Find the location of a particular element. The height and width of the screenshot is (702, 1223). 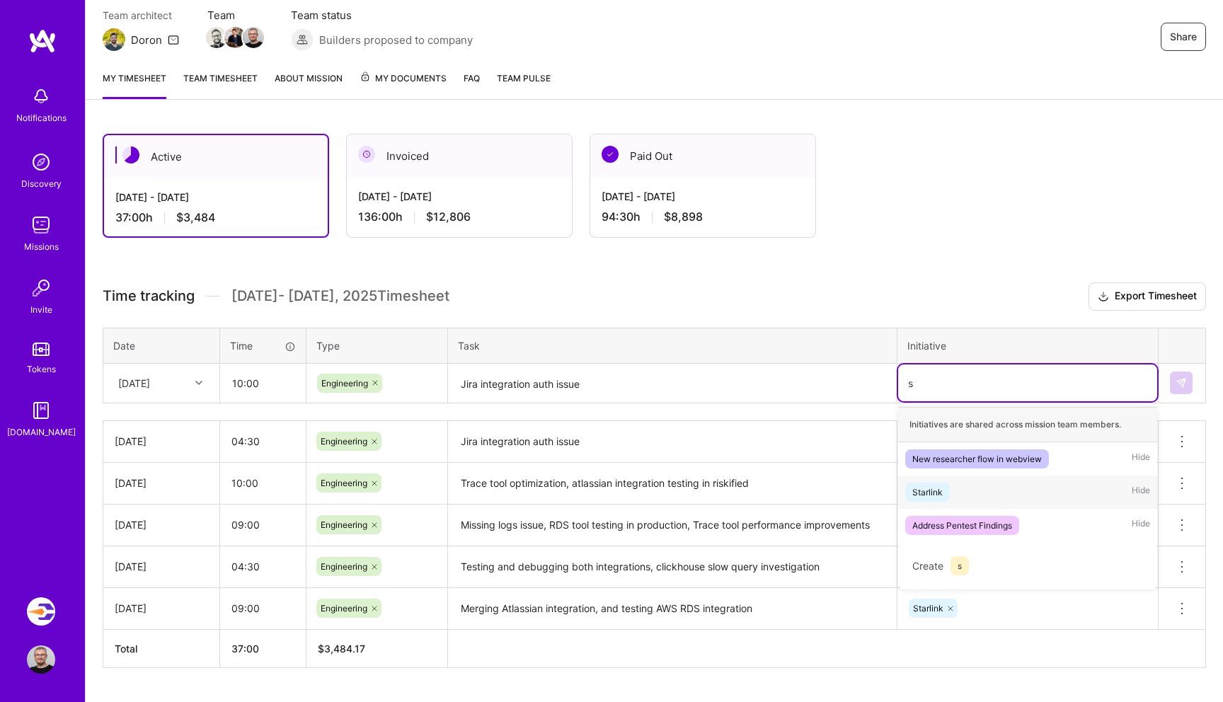

img: Submit is located at coordinates (1182, 383).